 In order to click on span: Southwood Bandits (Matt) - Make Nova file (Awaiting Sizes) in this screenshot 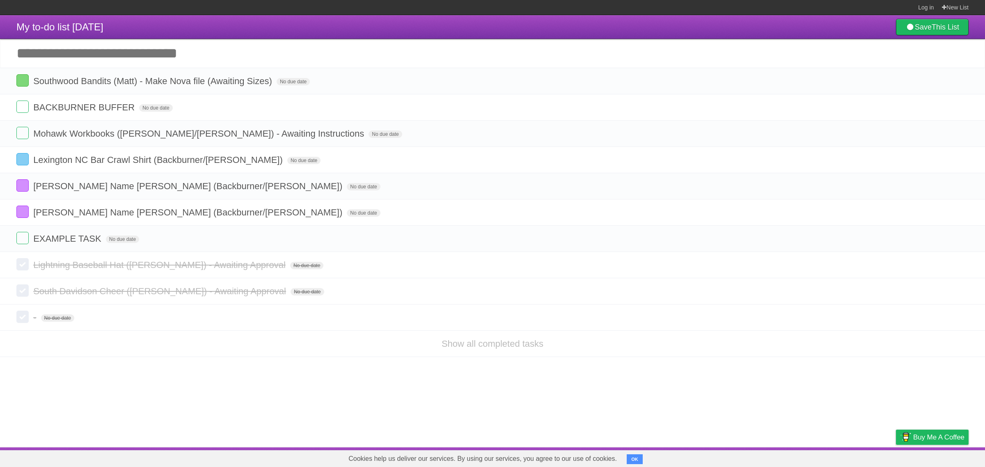, I will do `click(154, 81)`.